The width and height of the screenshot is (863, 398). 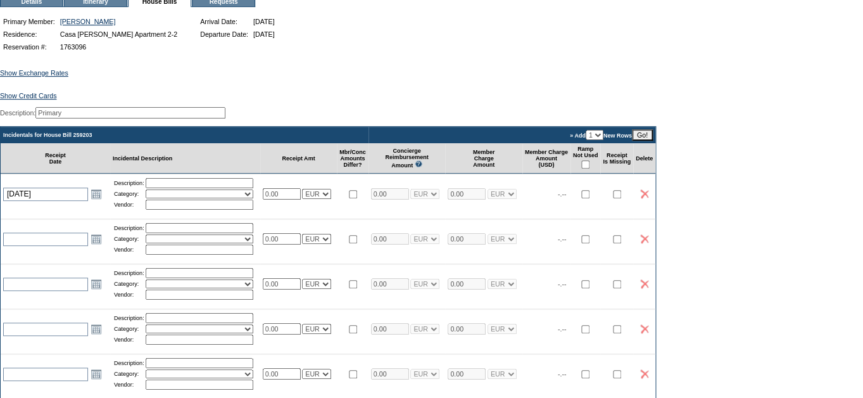 What do you see at coordinates (353, 158) in the screenshot?
I see `td: Mbr/Conc Amounts Differ?` at bounding box center [353, 158].